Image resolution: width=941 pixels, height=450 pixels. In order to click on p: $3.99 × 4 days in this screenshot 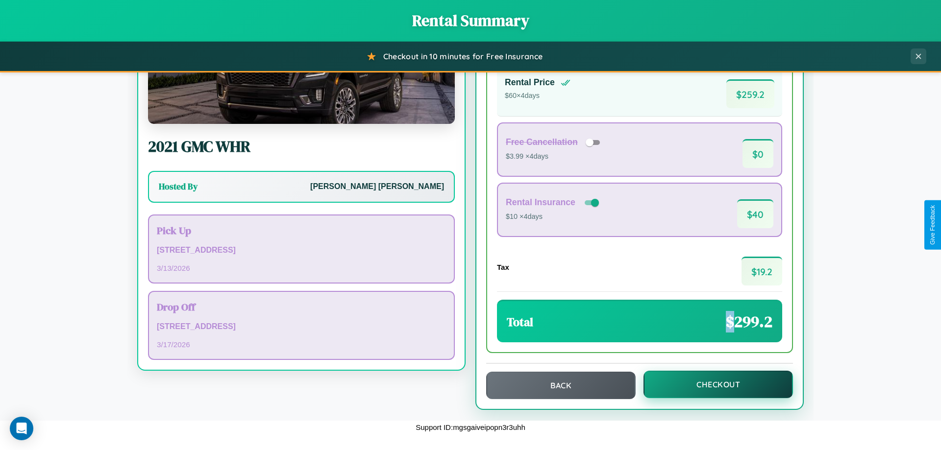, I will do `click(554, 157)`.